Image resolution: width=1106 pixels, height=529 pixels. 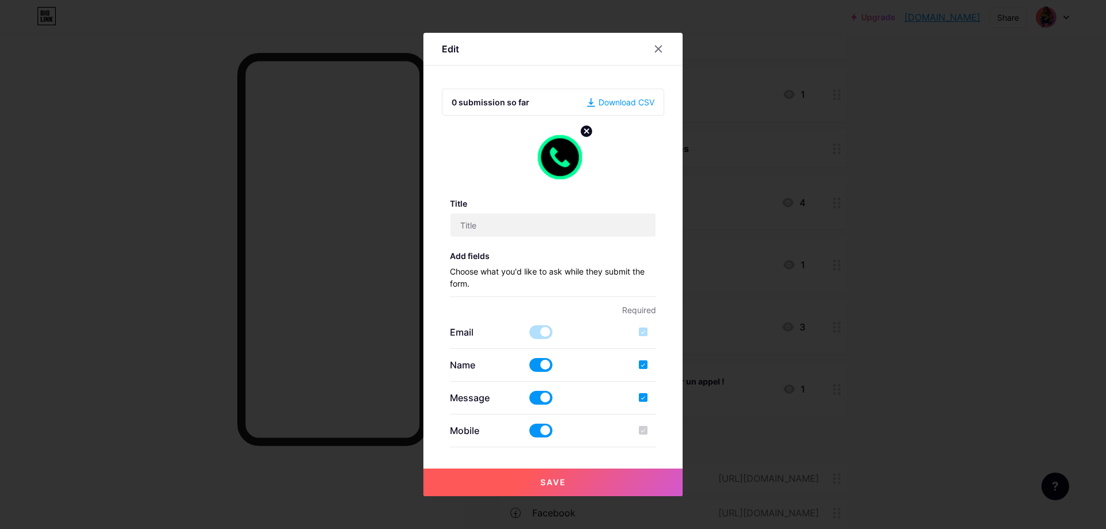 I want to click on h3: Add fields, so click(x=553, y=256).